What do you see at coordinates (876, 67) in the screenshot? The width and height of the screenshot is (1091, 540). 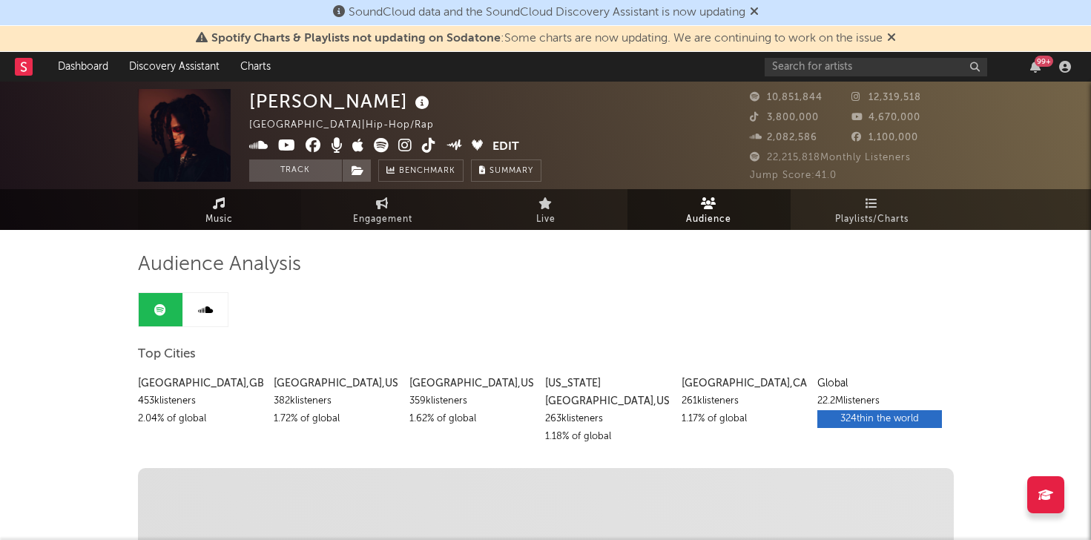 I see `input: Search for artists` at bounding box center [876, 67].